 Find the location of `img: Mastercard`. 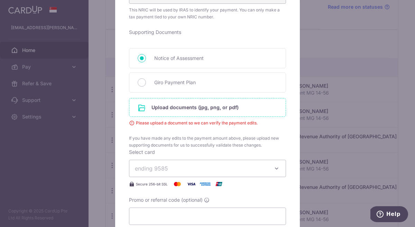

img: Mastercard is located at coordinates (177, 184).